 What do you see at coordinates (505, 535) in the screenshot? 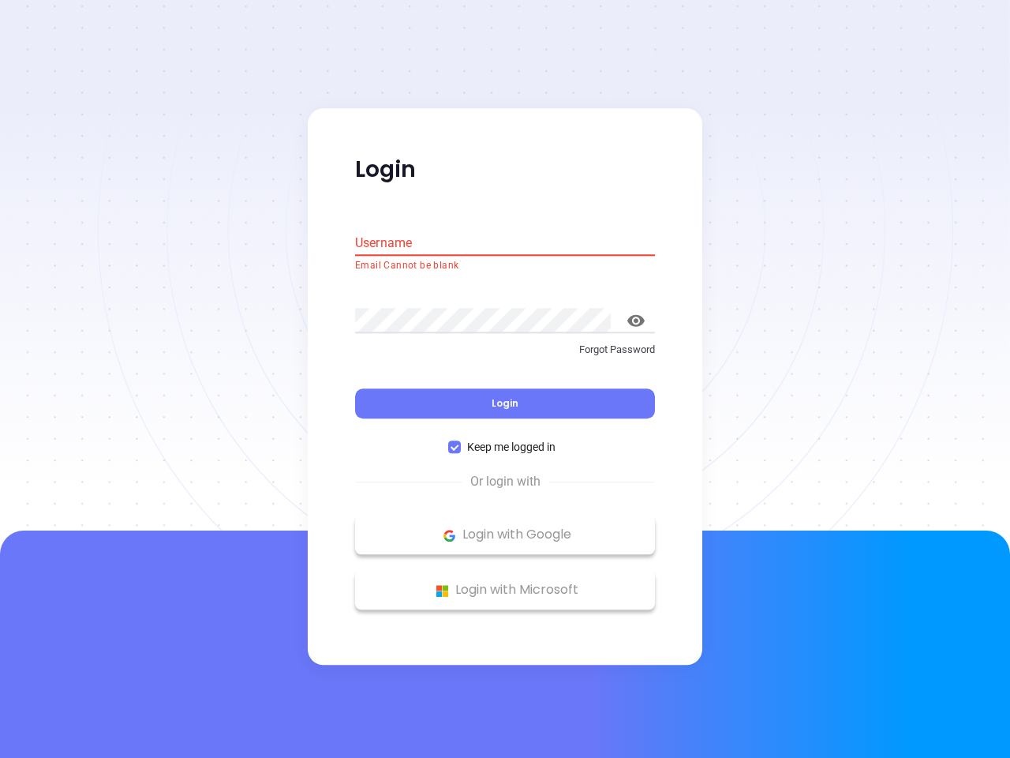
I see `button: Google Logo Login with Google` at bounding box center [505, 535].